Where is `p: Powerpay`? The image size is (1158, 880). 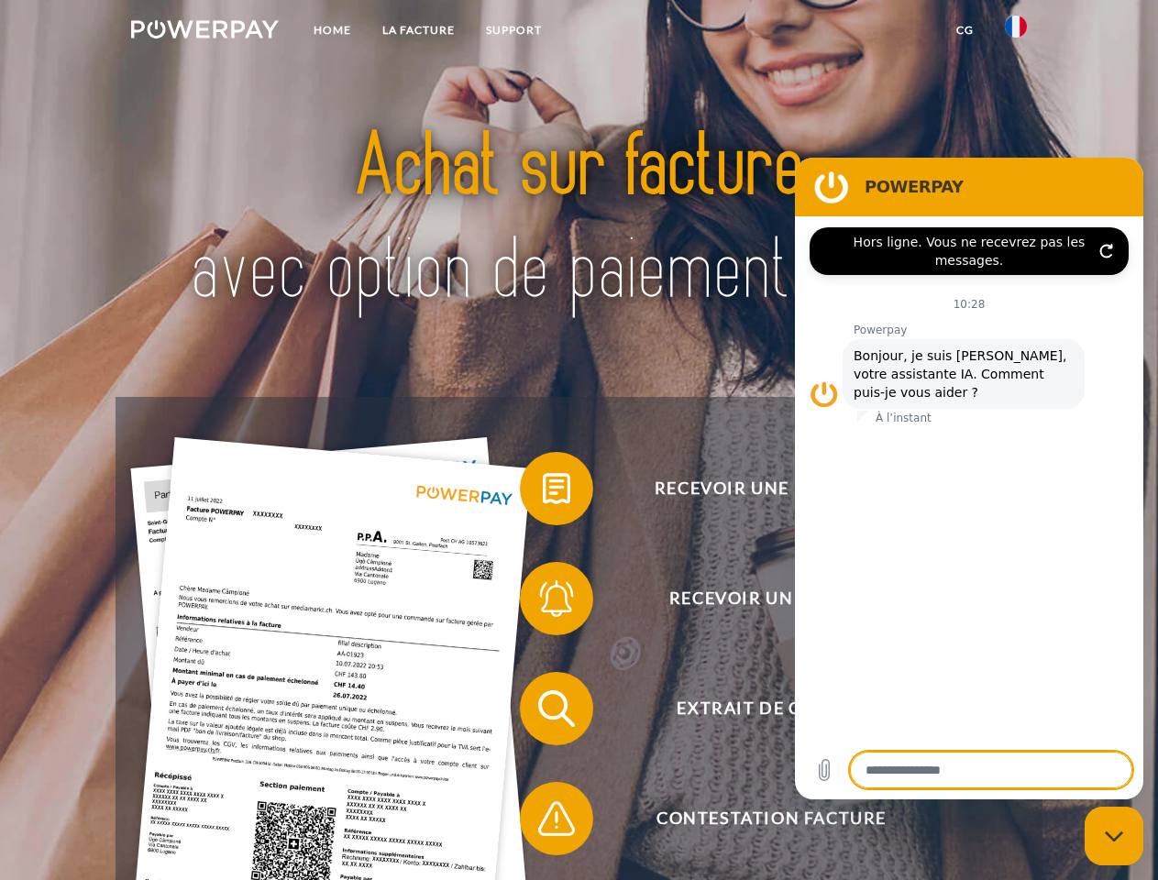 p: Powerpay is located at coordinates (204, 172).